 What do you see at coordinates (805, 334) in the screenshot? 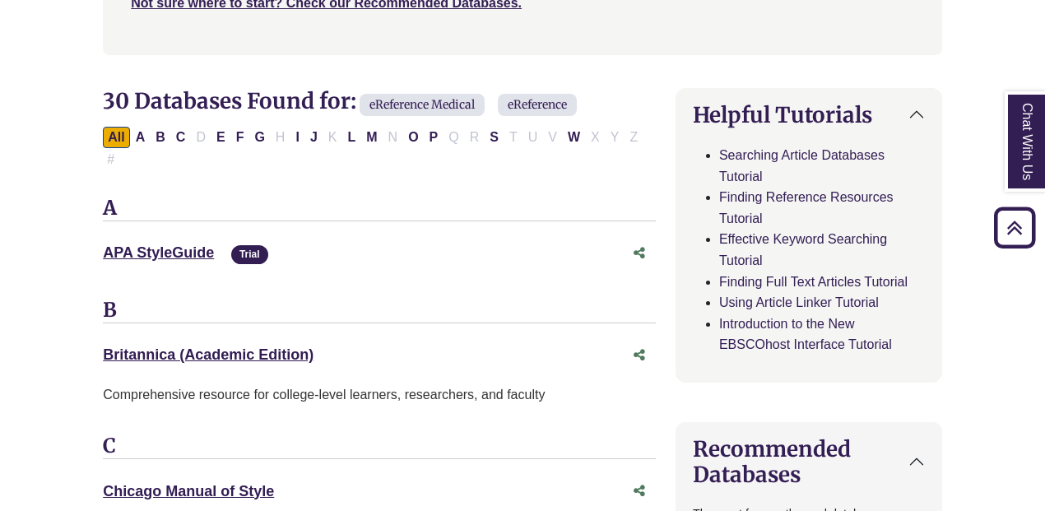
I see `a: Introduction to the New EBSCOhost Interface Tutorial` at bounding box center [805, 334].